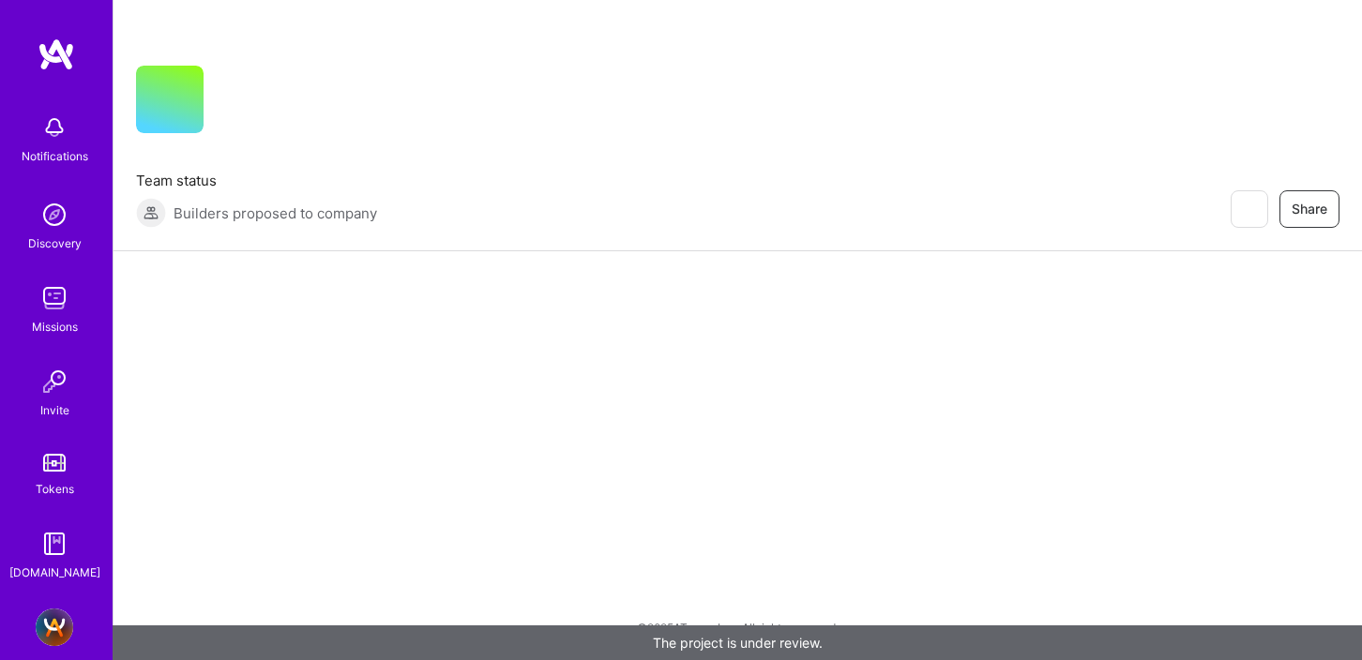  Describe the element at coordinates (54, 628) in the screenshot. I see `a: A.Team - Full-stack Demand Growth team!` at that location.